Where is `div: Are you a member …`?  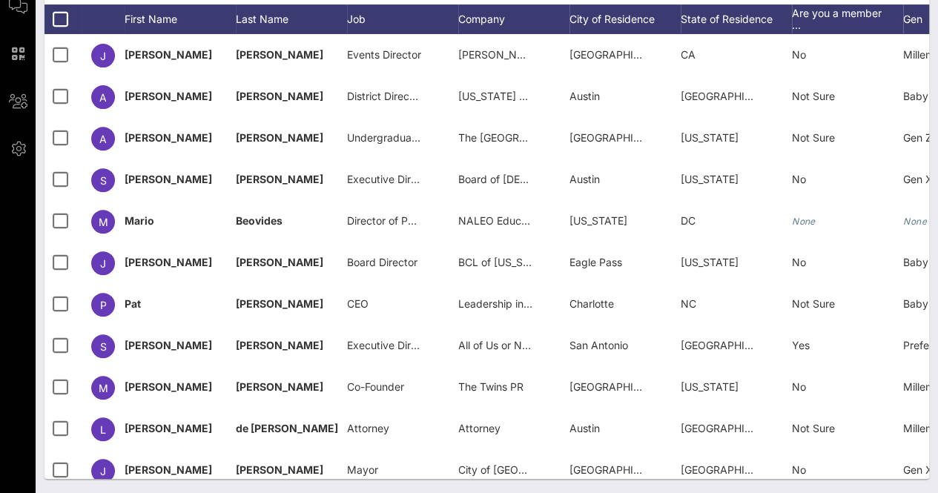 div: Are you a member … is located at coordinates (848, 19).